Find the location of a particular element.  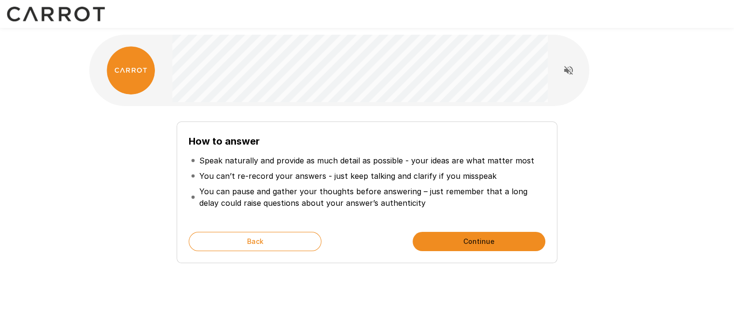

button: Continue is located at coordinates (479, 242).